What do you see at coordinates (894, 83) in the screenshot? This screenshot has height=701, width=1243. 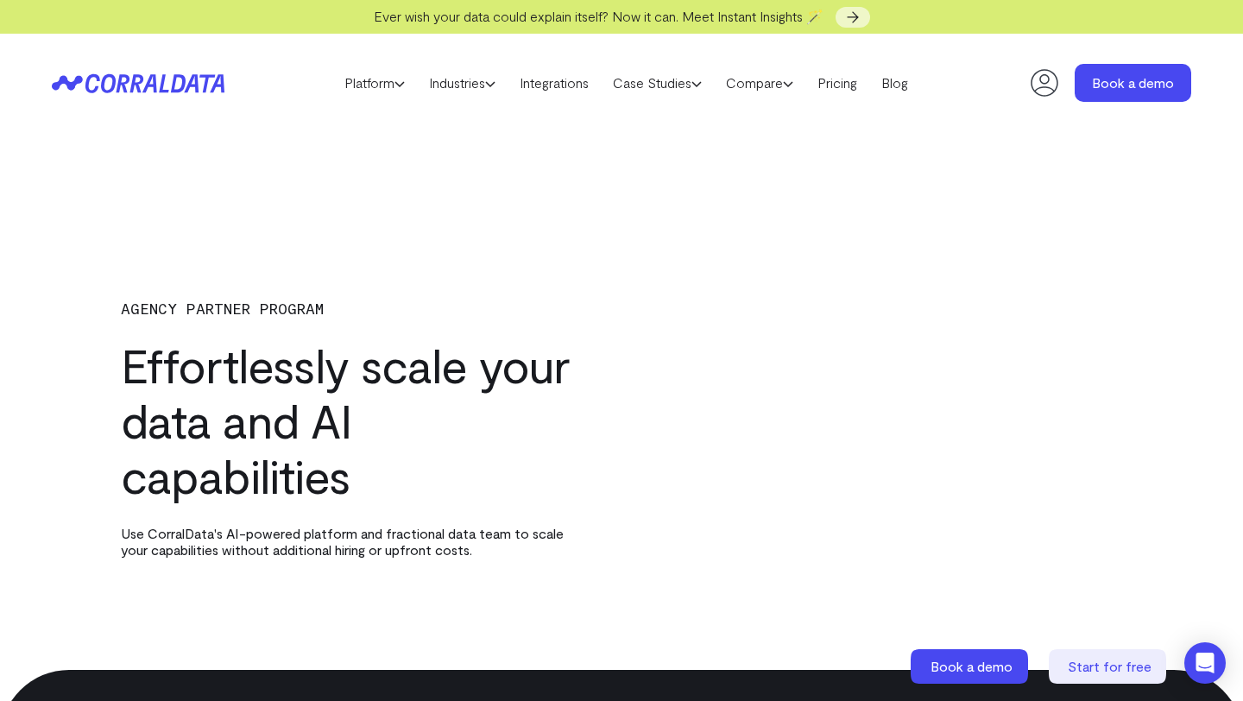 I see `a: Blog` at bounding box center [894, 83].